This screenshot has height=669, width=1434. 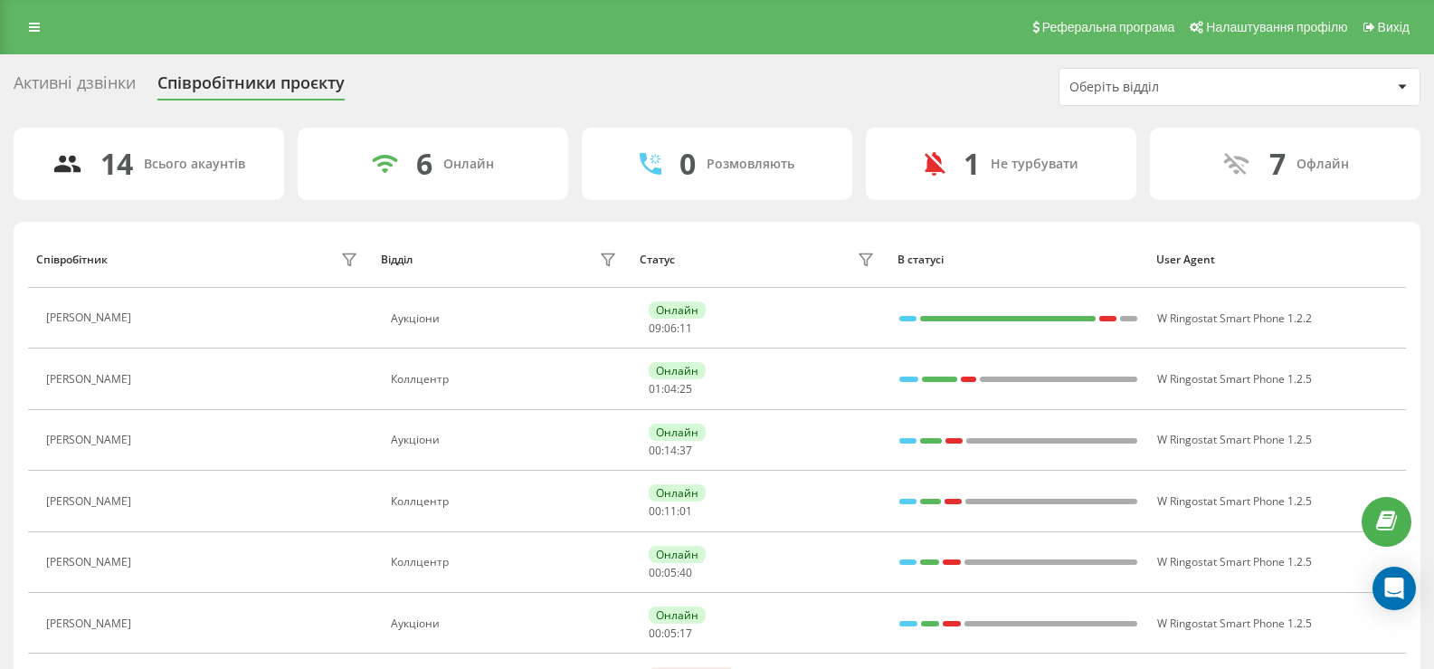 I want to click on span: 25, so click(x=686, y=388).